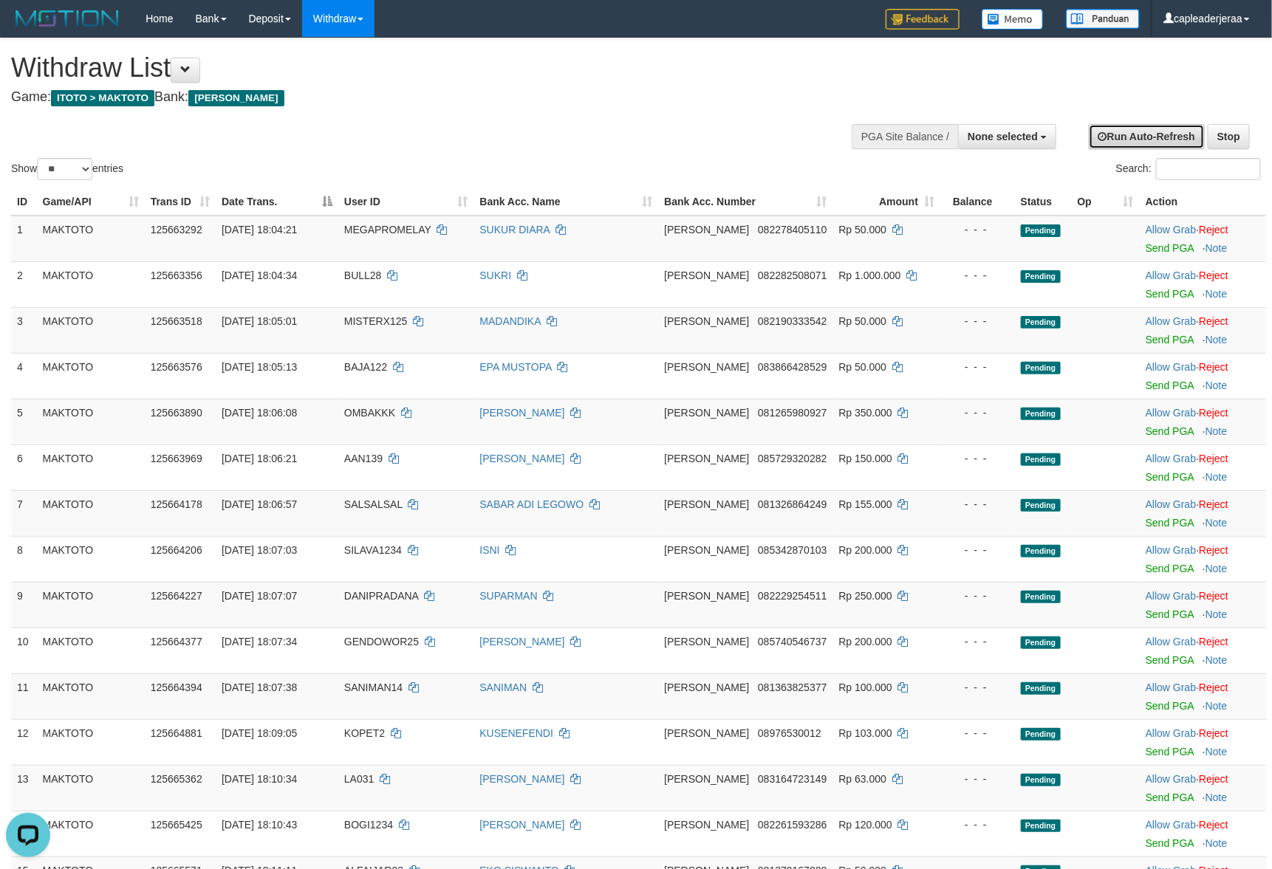  What do you see at coordinates (376, 321) in the screenshot?
I see `span: MISTERX125` at bounding box center [376, 321].